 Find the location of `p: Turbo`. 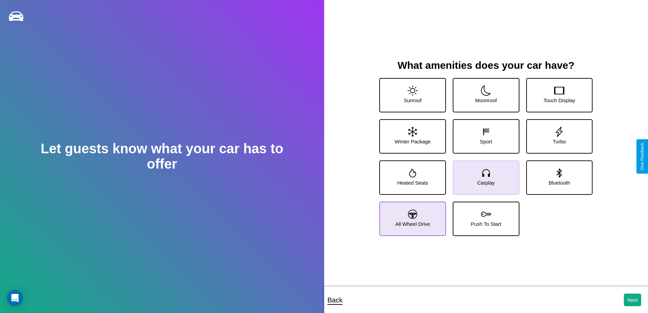

p: Turbo is located at coordinates (559, 141).